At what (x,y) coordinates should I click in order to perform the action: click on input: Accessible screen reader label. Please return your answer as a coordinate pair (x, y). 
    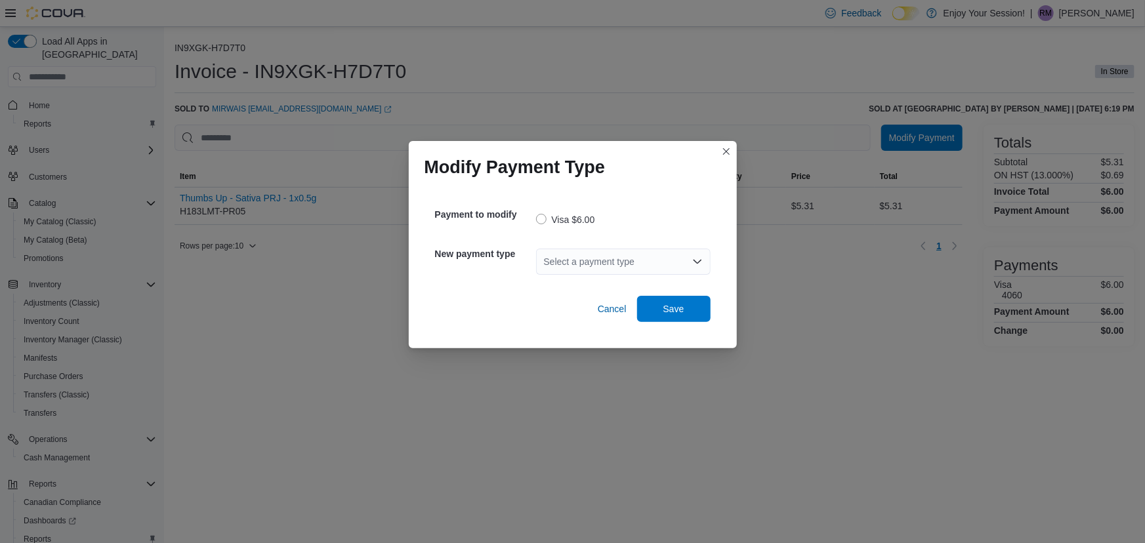
    Looking at the image, I should click on (544, 262).